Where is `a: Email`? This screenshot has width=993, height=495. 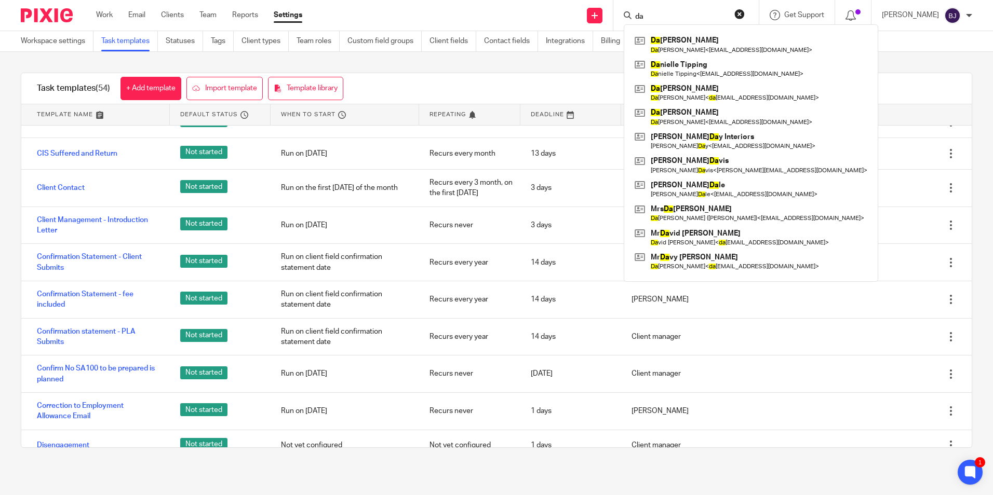
a: Email is located at coordinates (137, 15).